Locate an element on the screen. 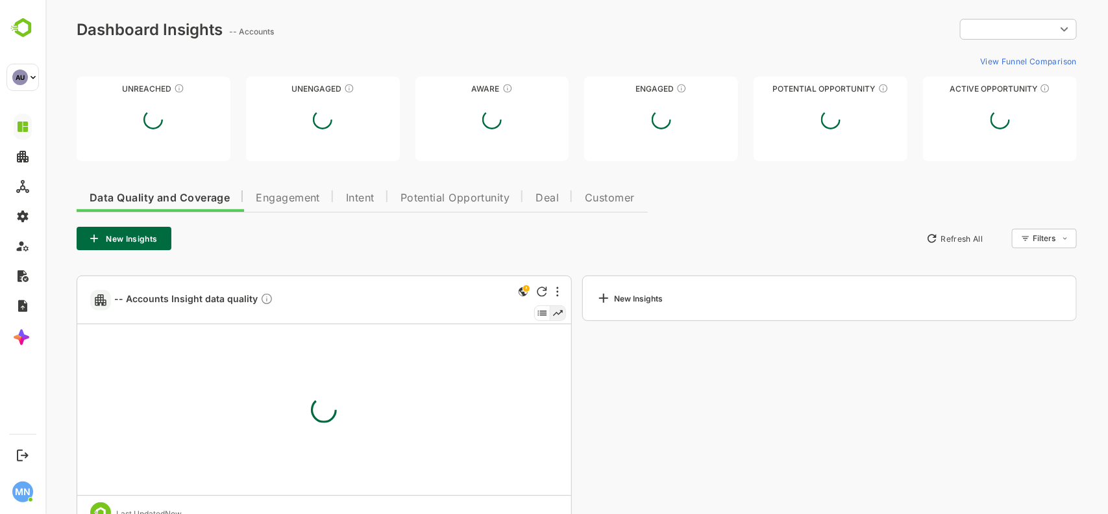  button: Refresh All is located at coordinates (909, 238).